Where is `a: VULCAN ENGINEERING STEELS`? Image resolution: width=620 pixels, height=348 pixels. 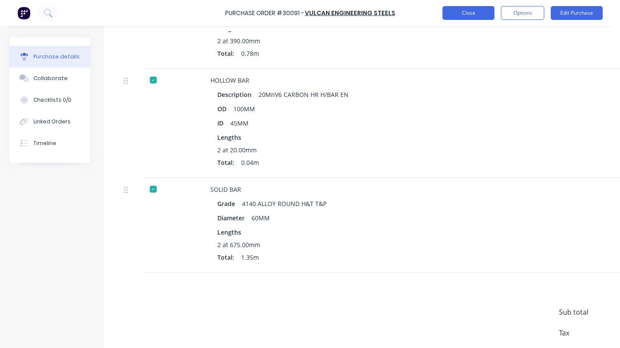 a: VULCAN ENGINEERING STEELS is located at coordinates (350, 13).